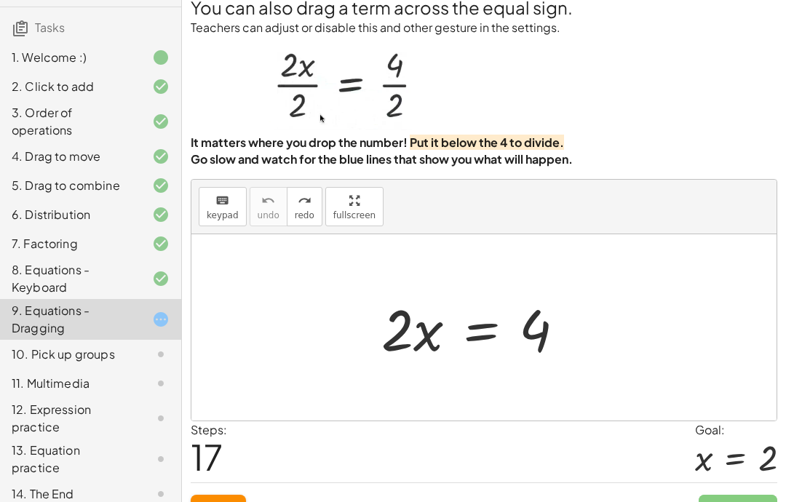  I want to click on span: keypad, so click(223, 216).